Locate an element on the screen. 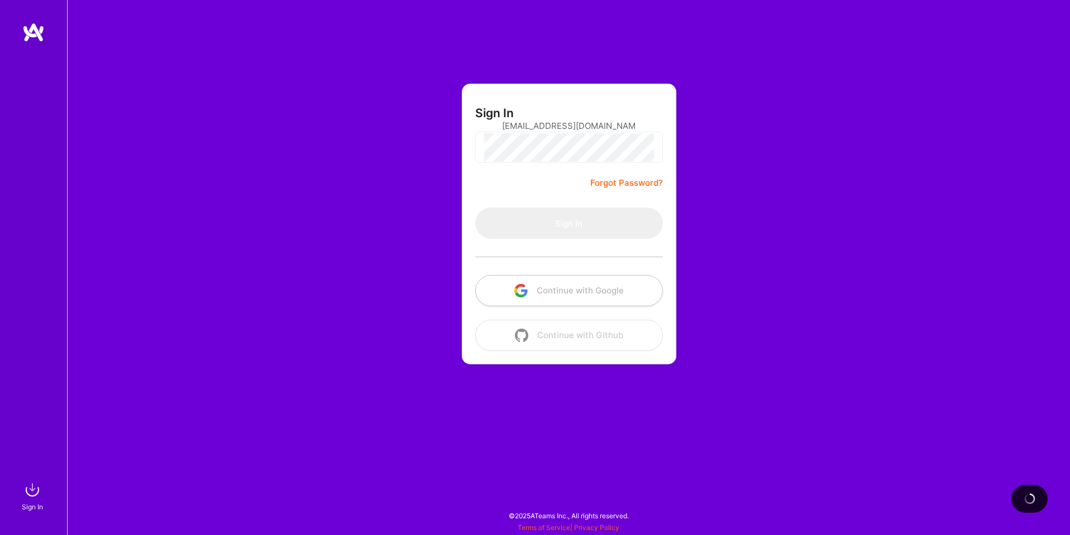 The image size is (1070, 535). div: Sign In is located at coordinates (32, 507).